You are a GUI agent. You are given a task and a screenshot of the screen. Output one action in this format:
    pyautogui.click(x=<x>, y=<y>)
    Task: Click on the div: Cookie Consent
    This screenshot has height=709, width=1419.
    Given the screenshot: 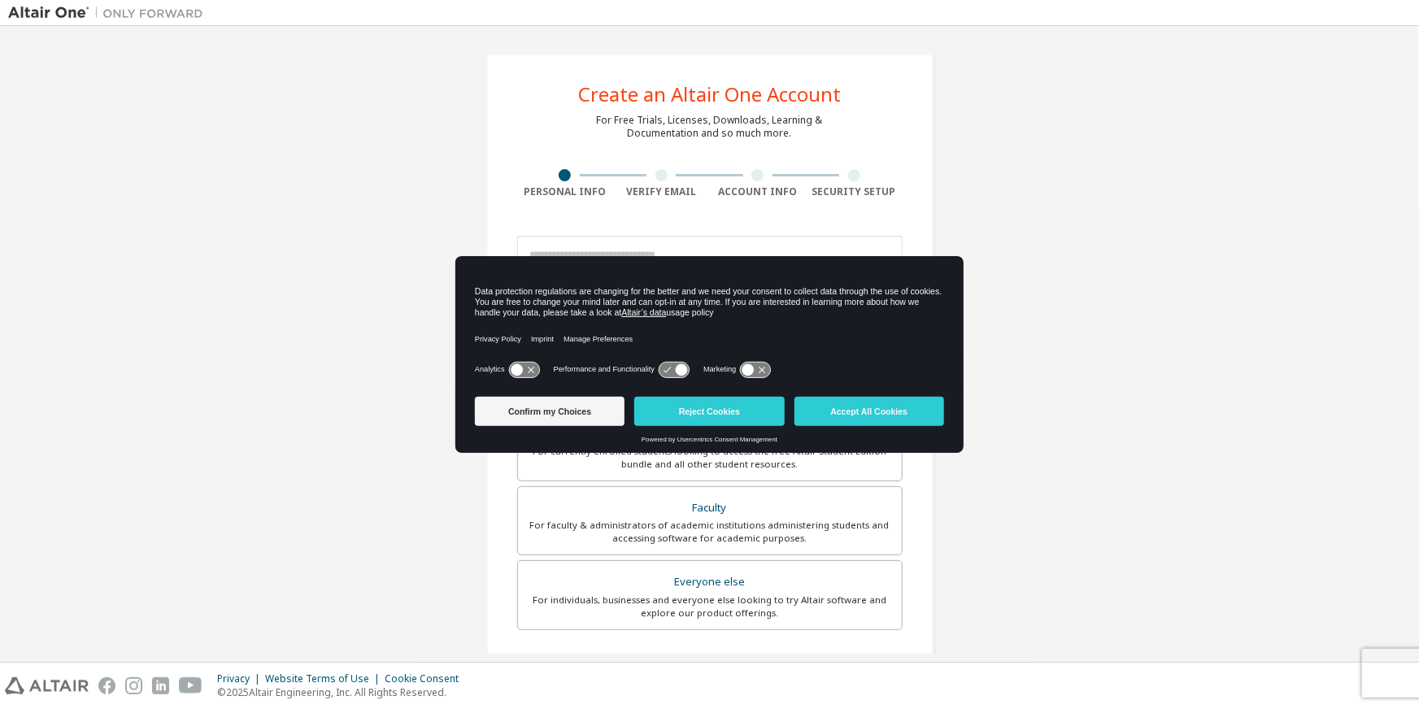 What is the action you would take?
    pyautogui.click(x=426, y=679)
    